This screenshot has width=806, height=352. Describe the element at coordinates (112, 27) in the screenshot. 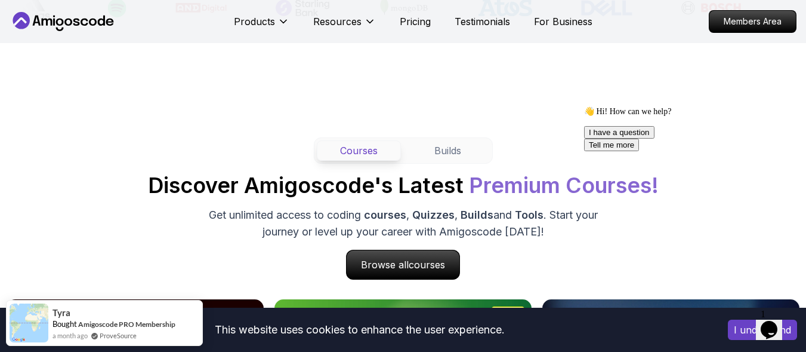

I see `div: 👋 Hi! How can we help?I have a questionTell me more` at that location.